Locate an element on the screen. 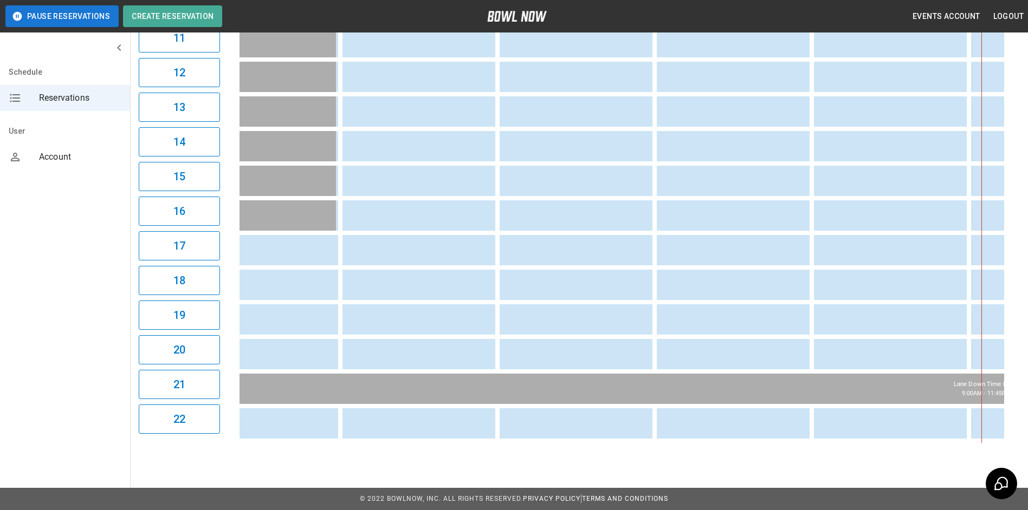 The image size is (1028, 510). button: Pause Reservations is located at coordinates (62, 16).